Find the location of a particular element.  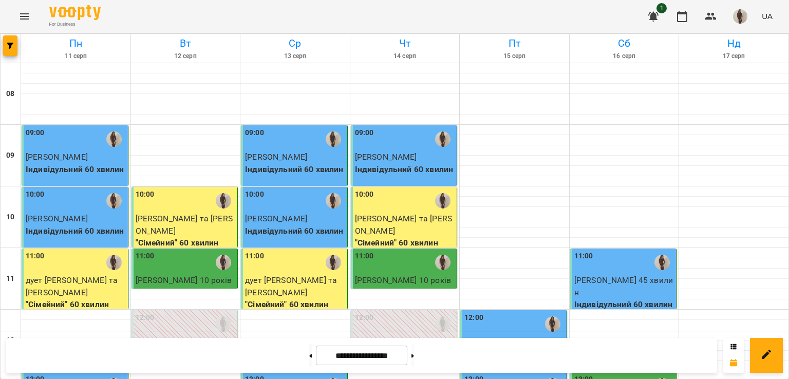

h6: Пн is located at coordinates (76, 43).